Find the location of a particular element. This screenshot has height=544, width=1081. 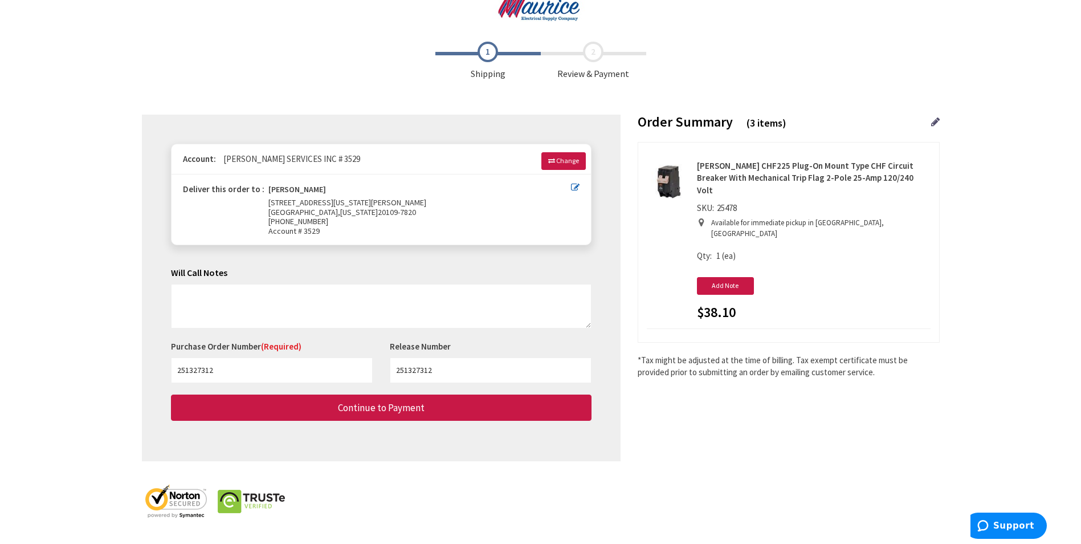

span: Qty is located at coordinates (703, 255).